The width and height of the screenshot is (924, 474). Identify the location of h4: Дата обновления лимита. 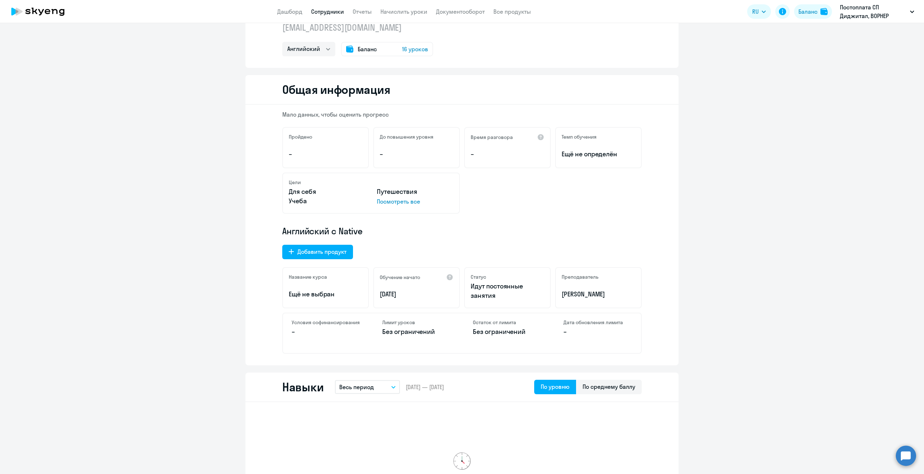
(598, 322).